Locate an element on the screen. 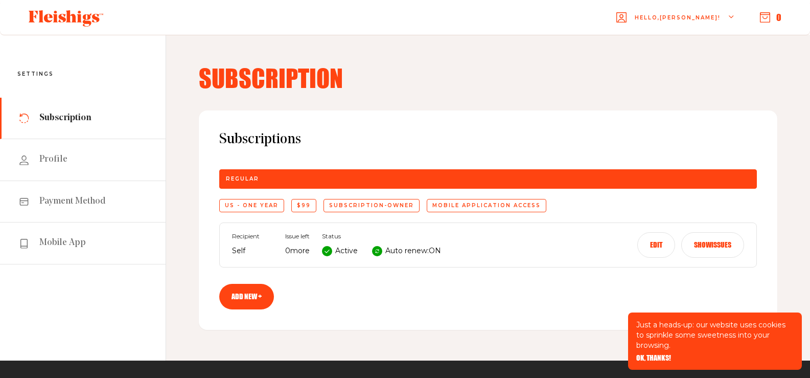  a: Add new + is located at coordinates (246, 296).